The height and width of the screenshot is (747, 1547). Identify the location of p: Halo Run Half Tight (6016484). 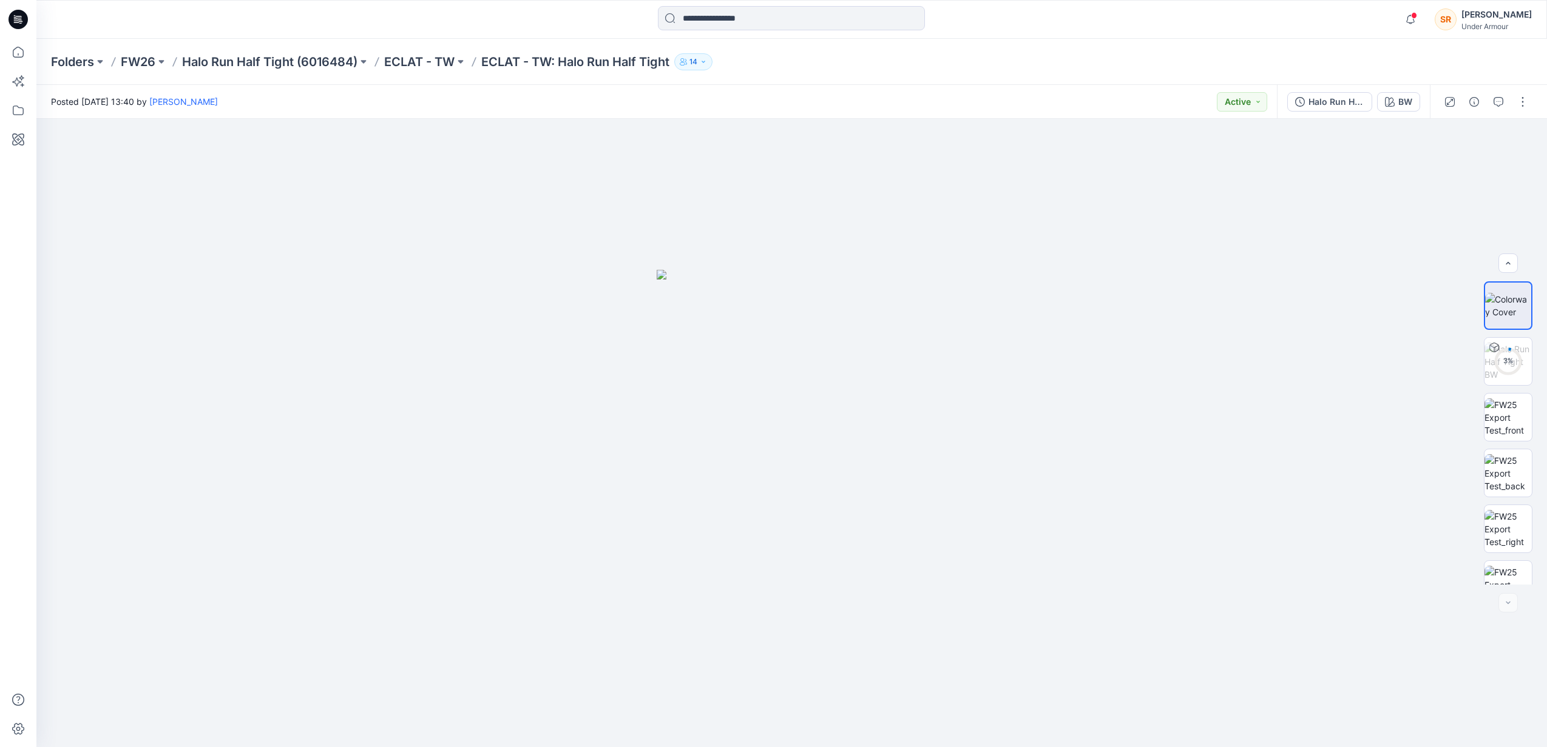
(269, 62).